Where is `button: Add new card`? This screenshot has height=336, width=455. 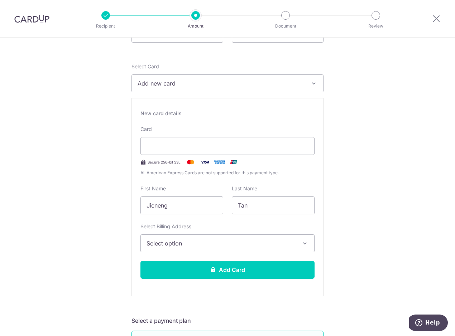 button: Add new card is located at coordinates (227, 83).